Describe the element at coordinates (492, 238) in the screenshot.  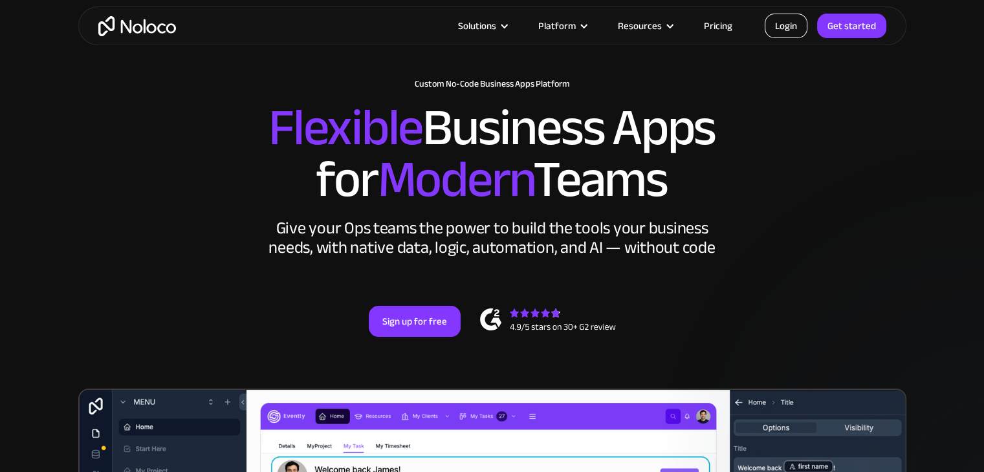
I see `div: Give your Ops teams the power to build the tools your business needs, with native data, logic, au...` at that location.